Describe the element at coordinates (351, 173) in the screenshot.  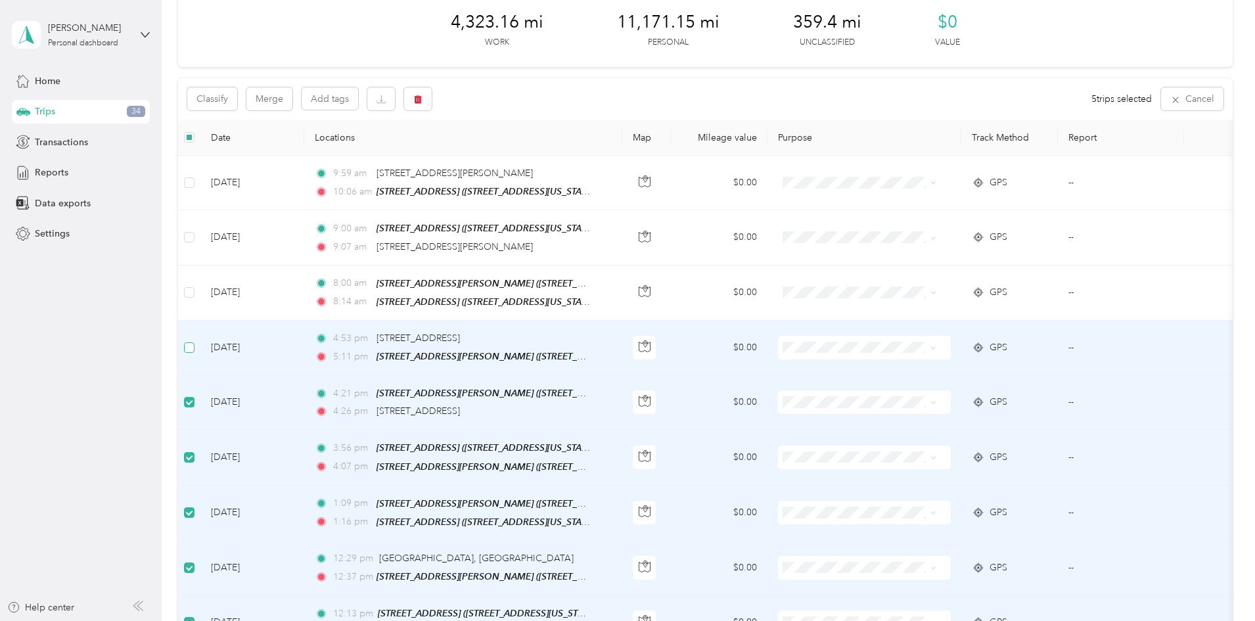
I see `span: 9:59 am` at that location.